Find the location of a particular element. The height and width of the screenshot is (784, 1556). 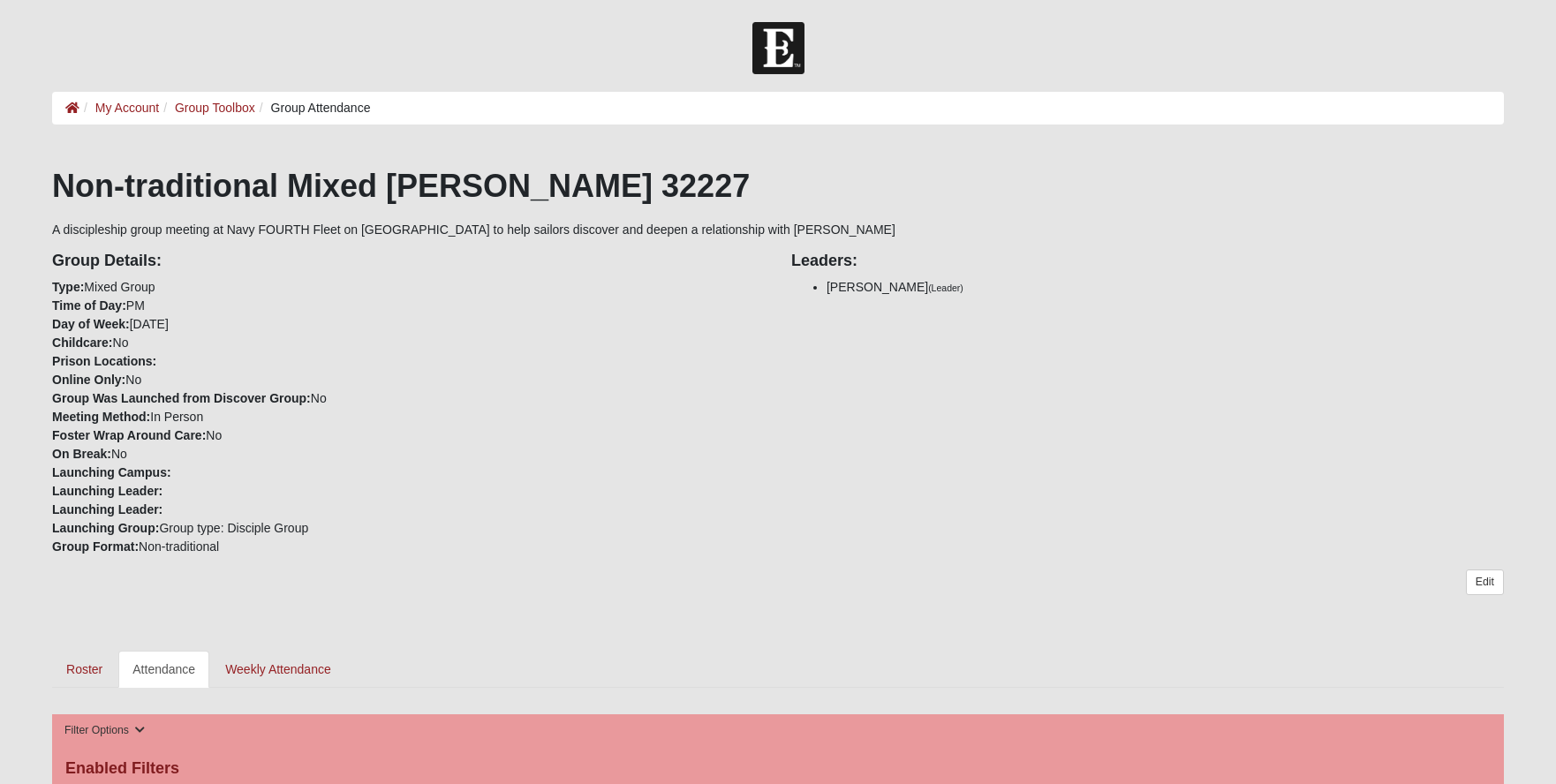

strong: Meeting Method: is located at coordinates (100, 417).